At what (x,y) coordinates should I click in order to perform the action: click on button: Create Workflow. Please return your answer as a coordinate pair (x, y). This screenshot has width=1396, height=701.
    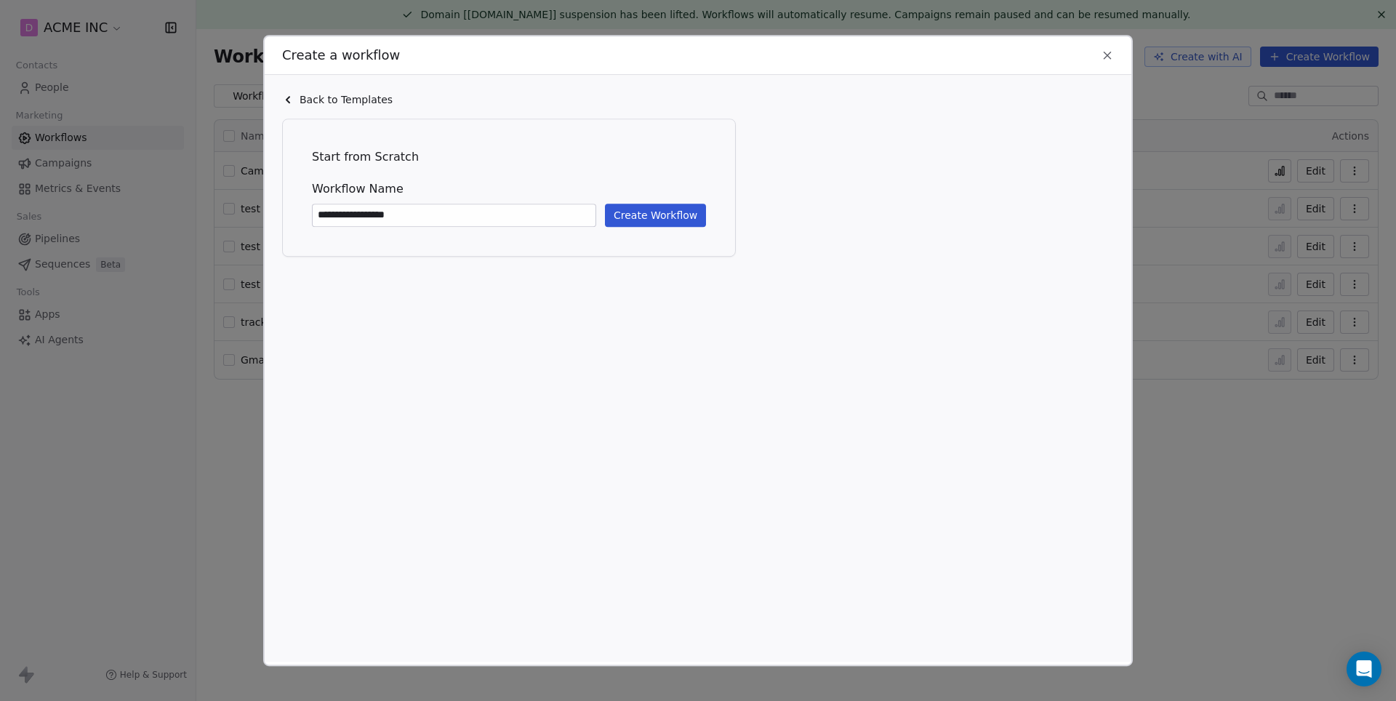
    Looking at the image, I should click on (655, 215).